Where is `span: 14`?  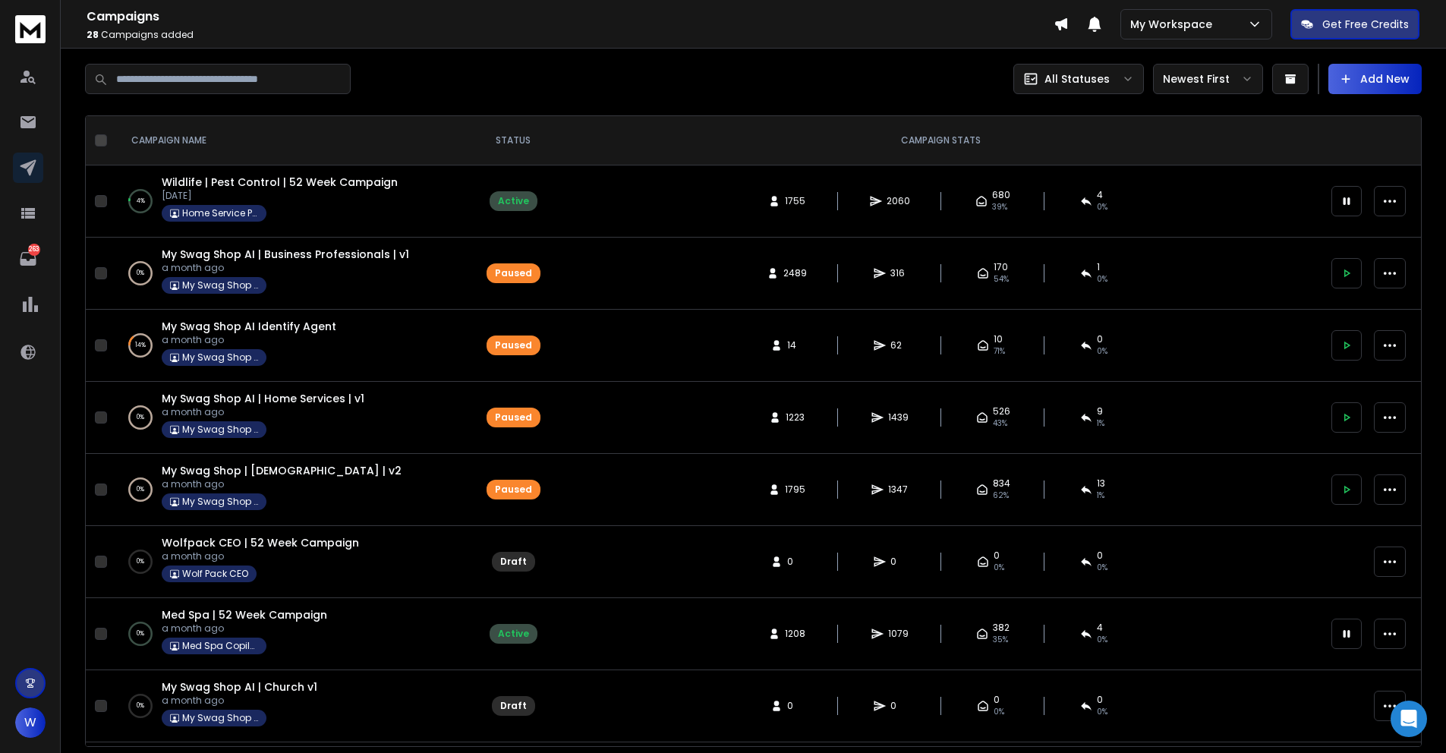 span: 14 is located at coordinates (795, 345).